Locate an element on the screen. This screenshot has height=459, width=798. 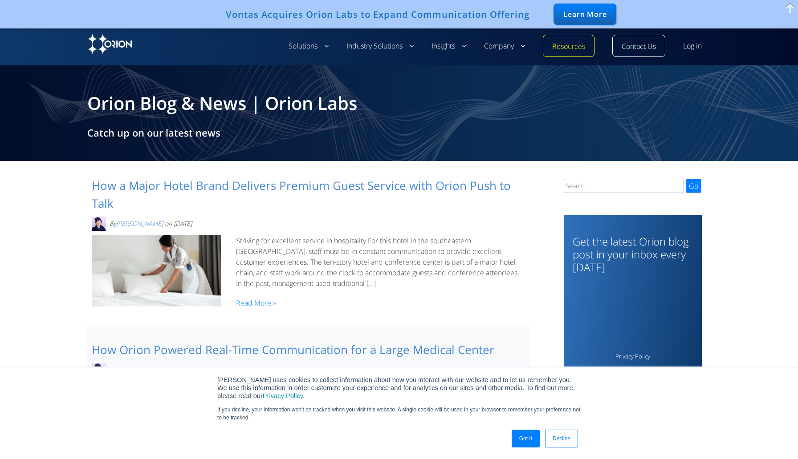
p: Striving for excellent service in hospitality For this hotel in the southeastern [GEOGRAPHIC_DATA... is located at coordinates (379, 262).